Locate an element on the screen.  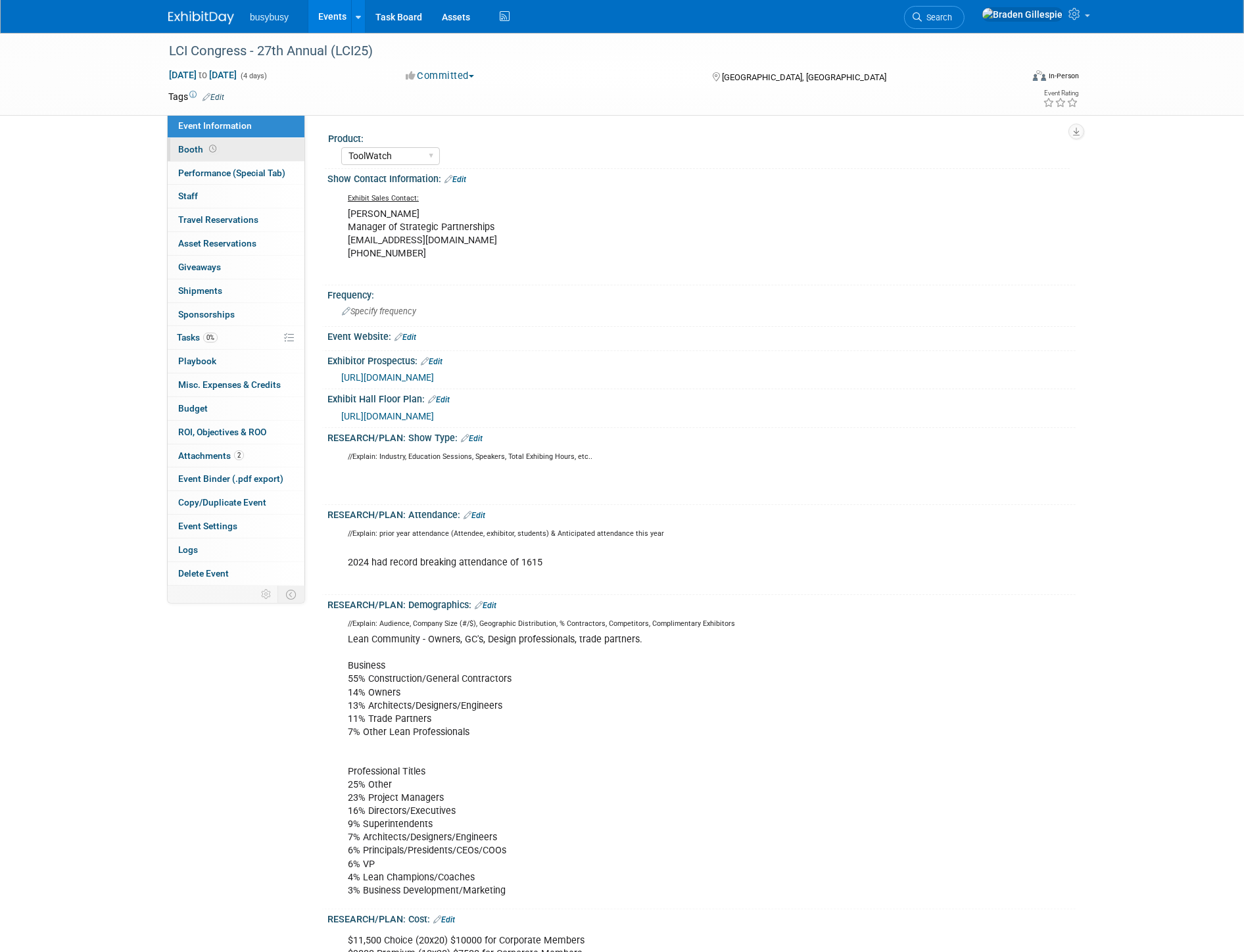
button: Committed is located at coordinates (440, 76).